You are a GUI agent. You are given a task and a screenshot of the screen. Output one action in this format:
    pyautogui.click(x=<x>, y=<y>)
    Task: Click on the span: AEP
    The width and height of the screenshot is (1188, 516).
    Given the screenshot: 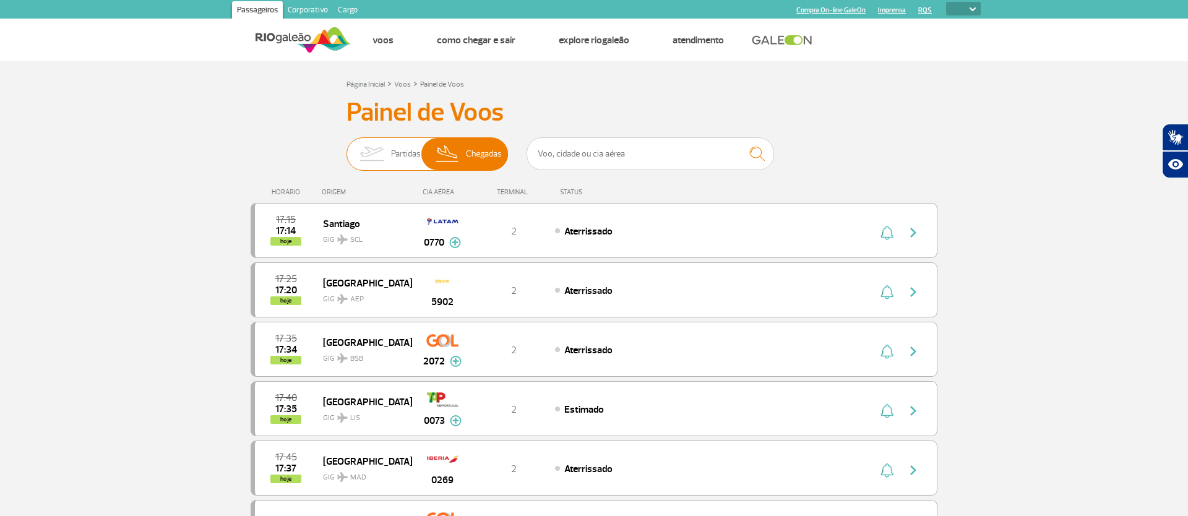 What is the action you would take?
    pyautogui.click(x=357, y=299)
    